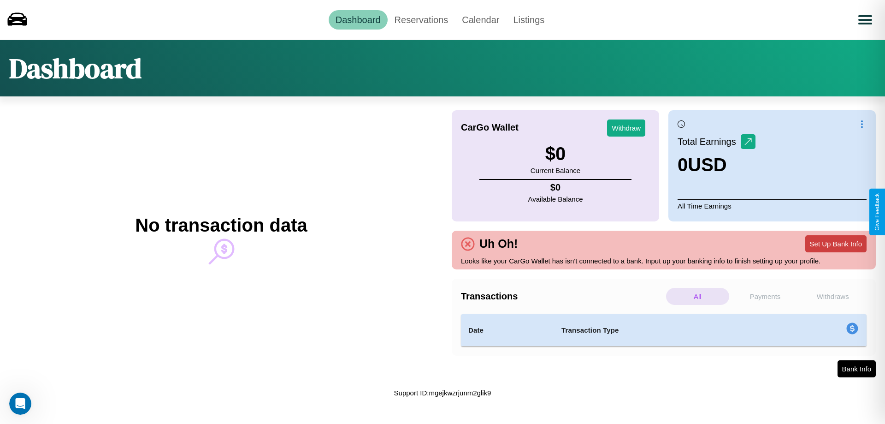  I want to click on a: Listings, so click(529, 20).